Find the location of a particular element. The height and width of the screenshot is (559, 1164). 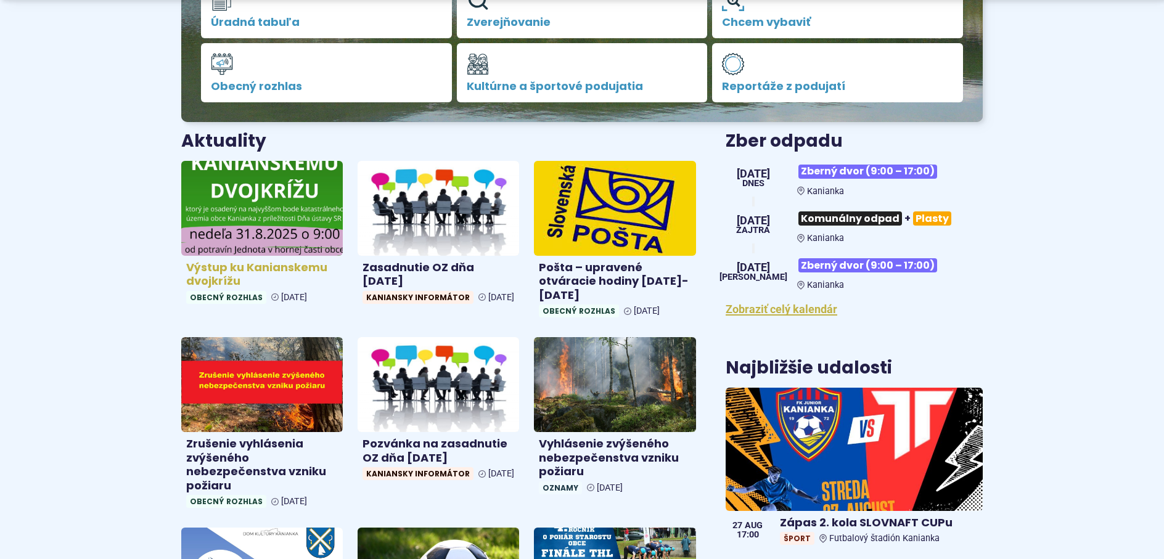

span: Chcem vybaviť is located at coordinates (837, 22).